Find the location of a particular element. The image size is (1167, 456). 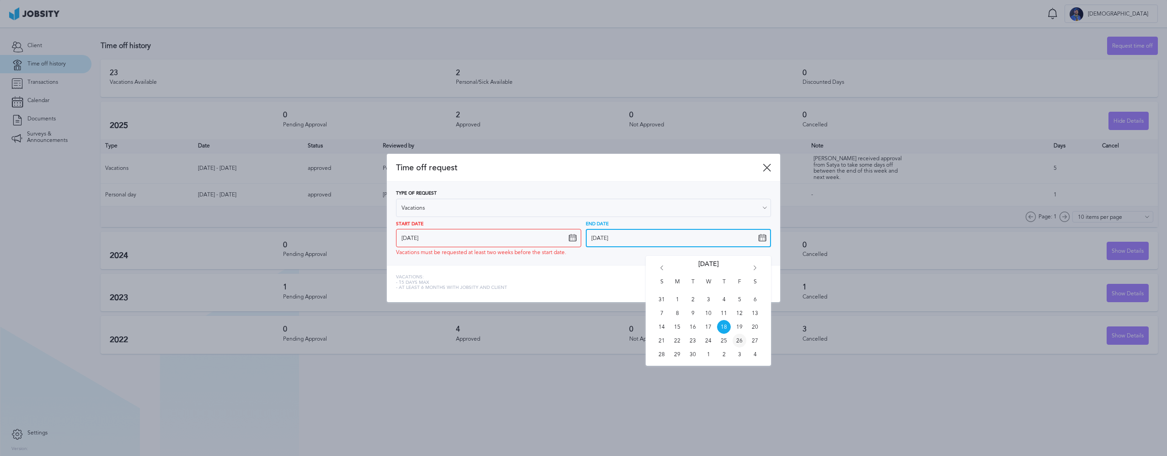

span: M is located at coordinates (677, 285).